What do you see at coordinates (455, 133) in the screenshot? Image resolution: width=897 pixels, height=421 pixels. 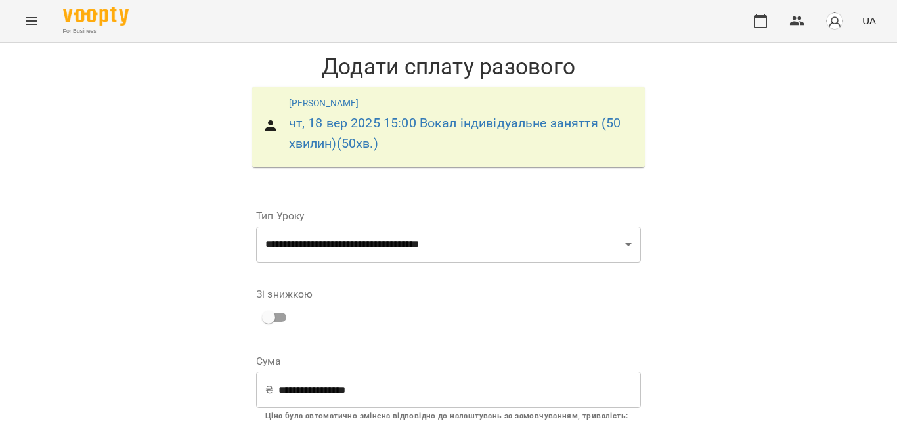 I see `a: чт, 18 вер 2025 15:00 Вокал індивідуальне заняття (50 хвилин)(50хв.)` at bounding box center [455, 133].